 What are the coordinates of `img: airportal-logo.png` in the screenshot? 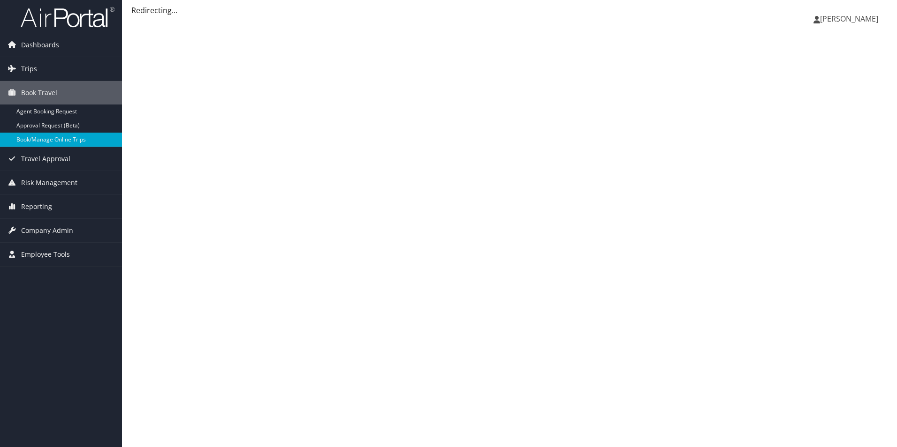 It's located at (68, 17).